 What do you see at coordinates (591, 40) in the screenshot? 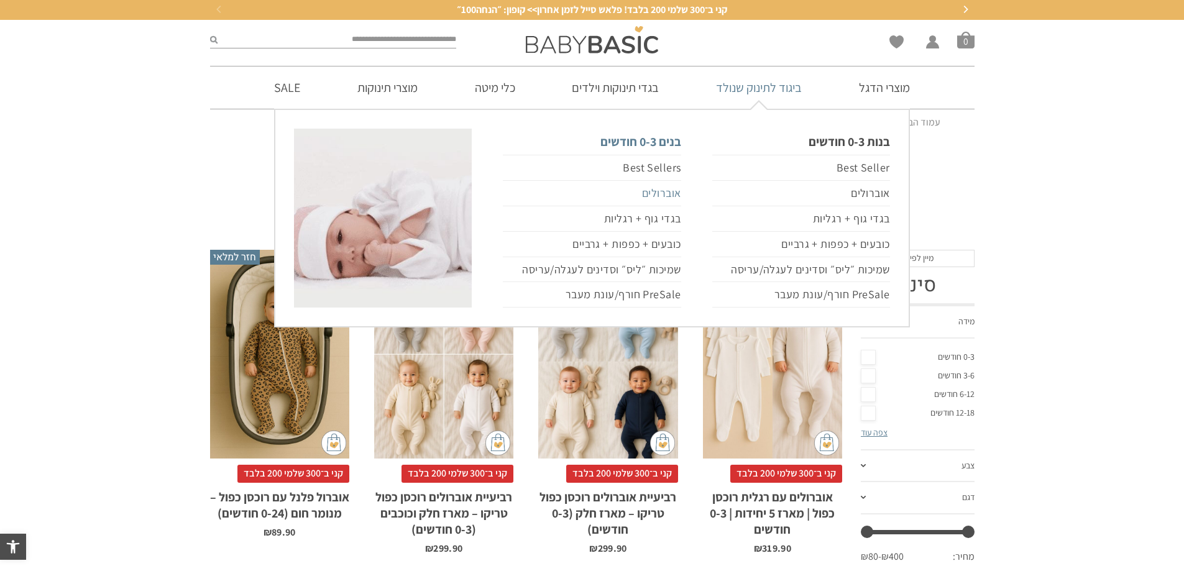
I see `img: Baby Basic בגדי תינוקות וילדים אונליין` at bounding box center [591, 40].